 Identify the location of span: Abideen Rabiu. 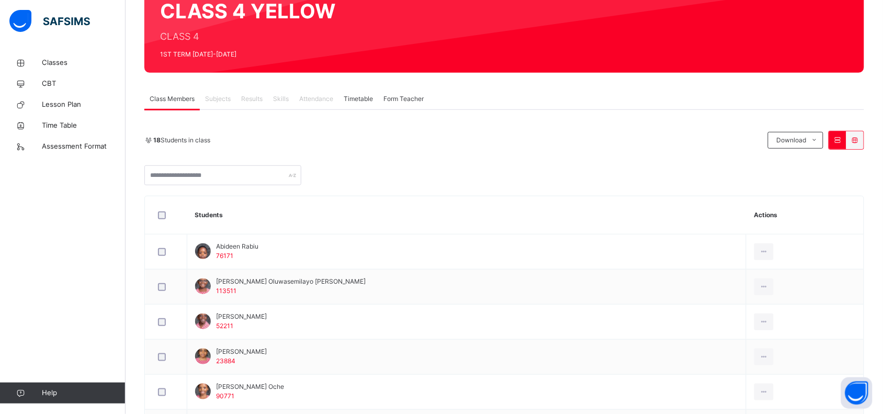
(237, 246).